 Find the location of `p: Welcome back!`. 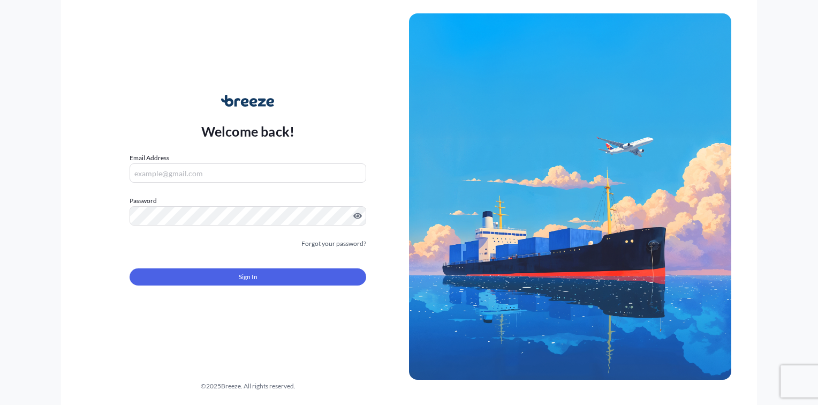

p: Welcome back! is located at coordinates (248, 131).